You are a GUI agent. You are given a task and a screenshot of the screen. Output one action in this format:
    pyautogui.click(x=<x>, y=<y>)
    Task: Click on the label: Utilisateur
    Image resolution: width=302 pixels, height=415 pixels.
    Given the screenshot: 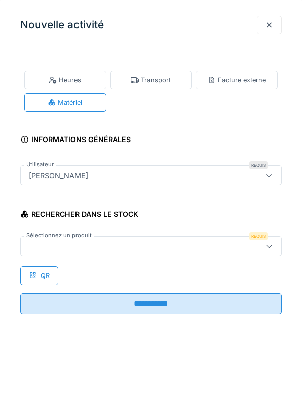 What is the action you would take?
    pyautogui.click(x=40, y=164)
    